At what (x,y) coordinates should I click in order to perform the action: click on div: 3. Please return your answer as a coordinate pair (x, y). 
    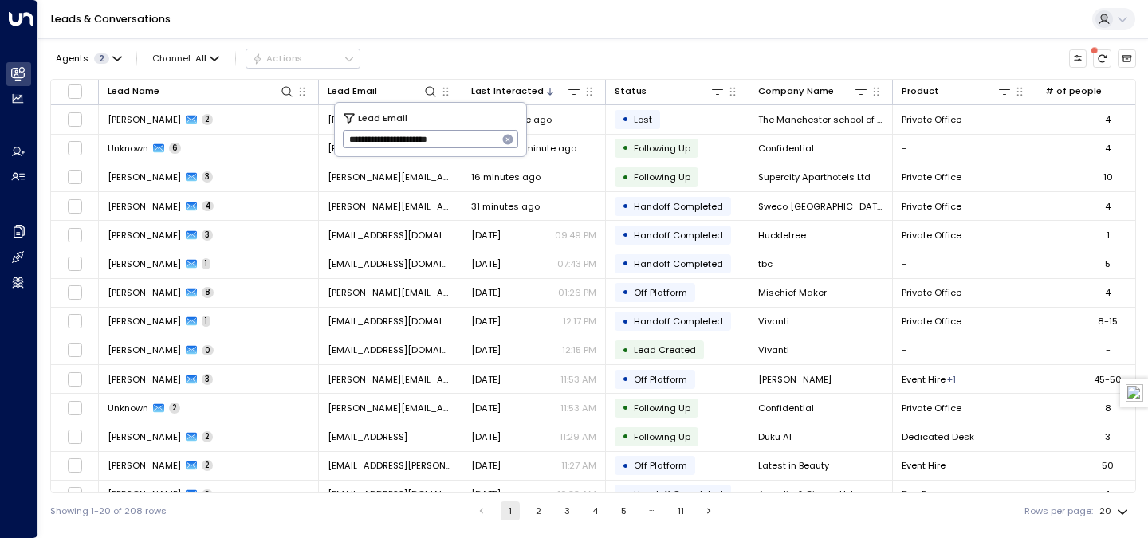
    Looking at the image, I should click on (1107, 437).